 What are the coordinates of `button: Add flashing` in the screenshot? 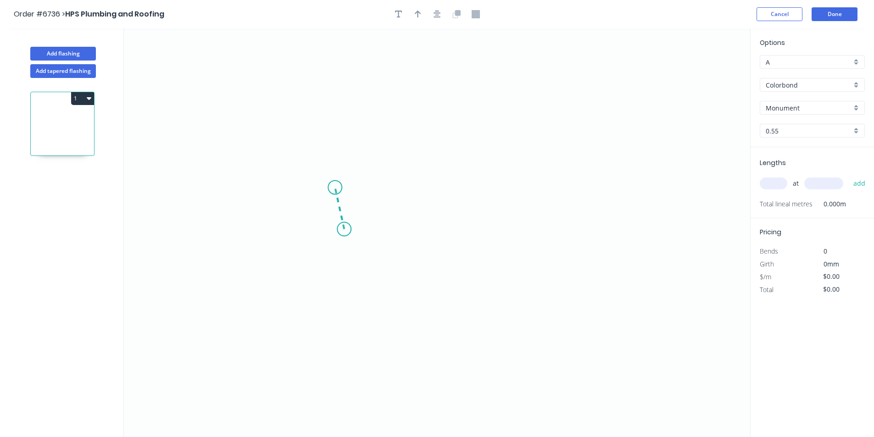 It's located at (63, 54).